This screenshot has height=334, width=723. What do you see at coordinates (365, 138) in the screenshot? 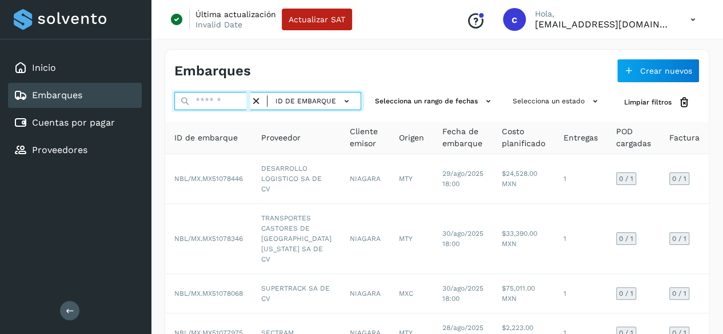
I see `span: Cliente emisor` at bounding box center [365, 138].